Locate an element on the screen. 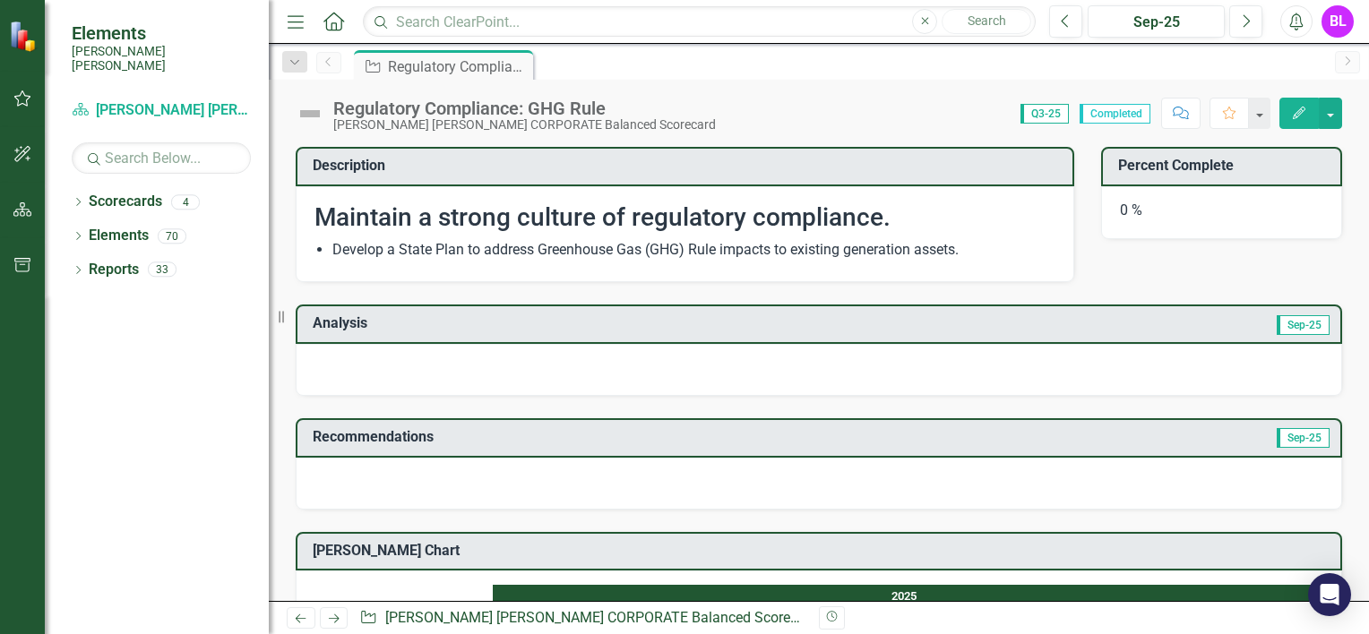 This screenshot has height=634, width=1369. div: BL is located at coordinates (1338, 22).